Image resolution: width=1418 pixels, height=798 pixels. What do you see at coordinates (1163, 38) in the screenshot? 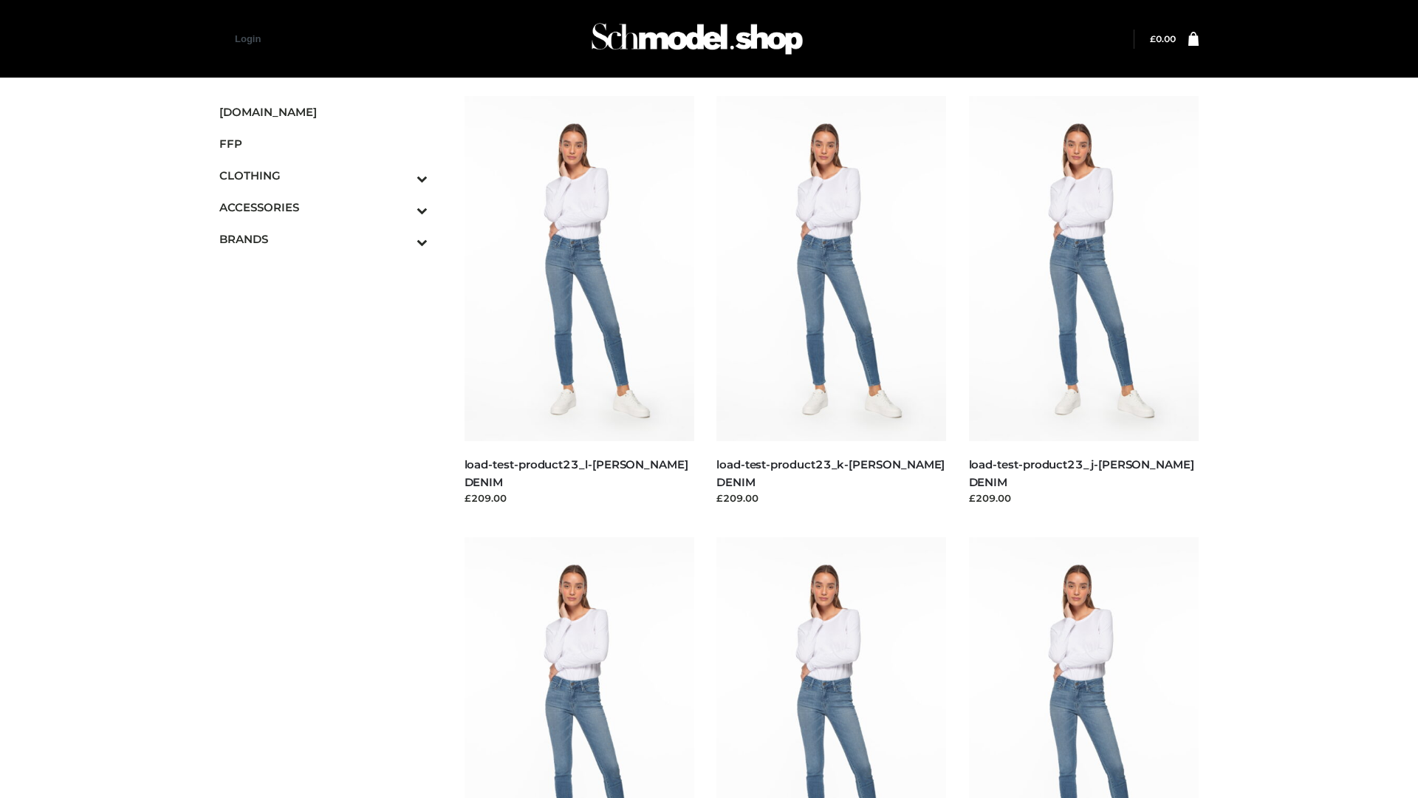
I see `bdi: 0.00` at bounding box center [1163, 38].